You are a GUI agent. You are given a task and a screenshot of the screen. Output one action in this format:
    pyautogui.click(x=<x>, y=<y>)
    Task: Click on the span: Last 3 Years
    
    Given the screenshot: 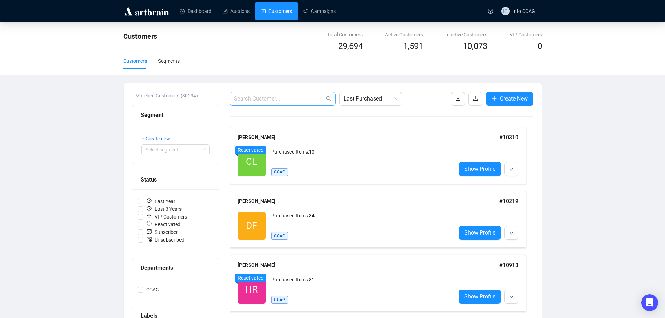 What is the action you would take?
    pyautogui.click(x=164, y=209)
    